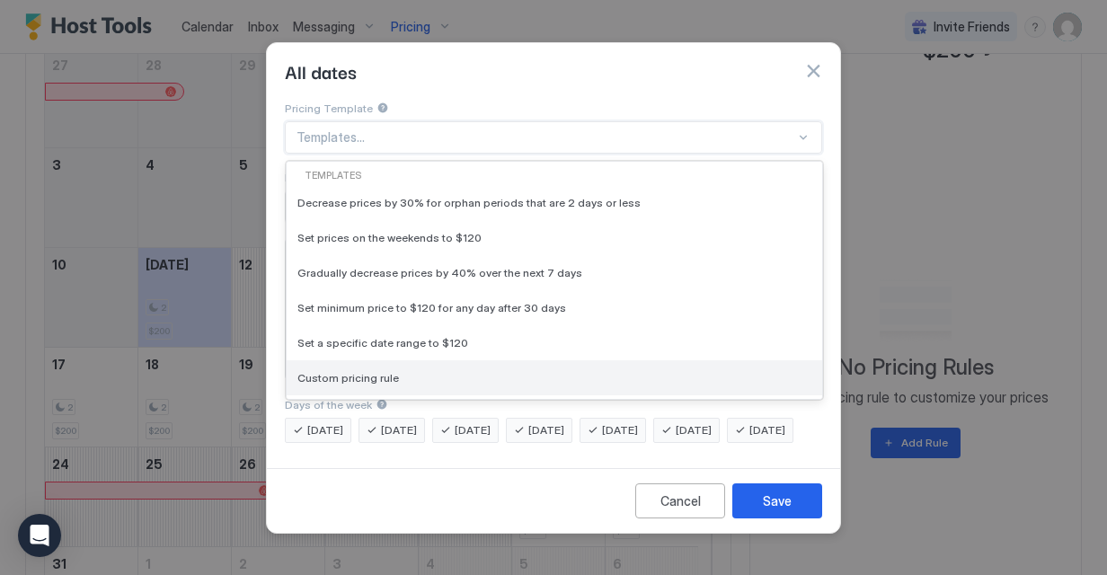 The width and height of the screenshot is (1107, 575). What do you see at coordinates (469, 202) in the screenshot?
I see `span: Decrease prices by 30% for orphan periods that are 2 days or less` at bounding box center [469, 202].